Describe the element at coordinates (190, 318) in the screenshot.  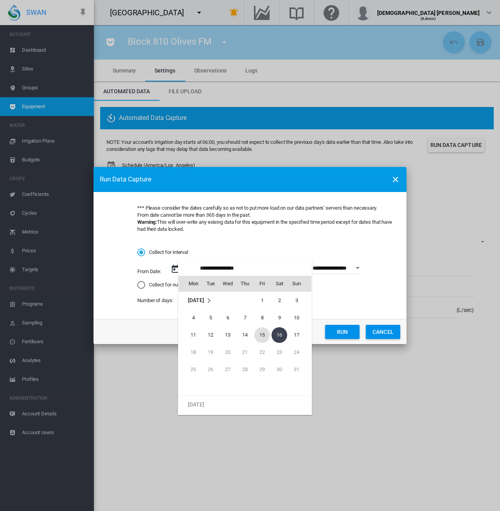
I see `td: Monday August 4 2025` at that location.